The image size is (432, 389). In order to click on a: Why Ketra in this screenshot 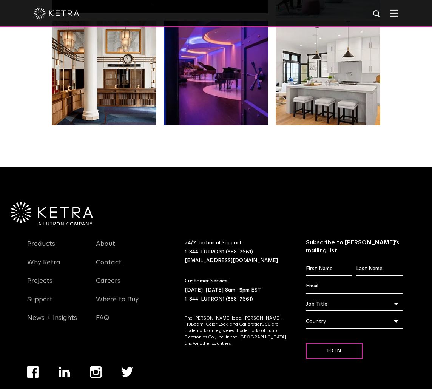, I will do `click(44, 267)`.